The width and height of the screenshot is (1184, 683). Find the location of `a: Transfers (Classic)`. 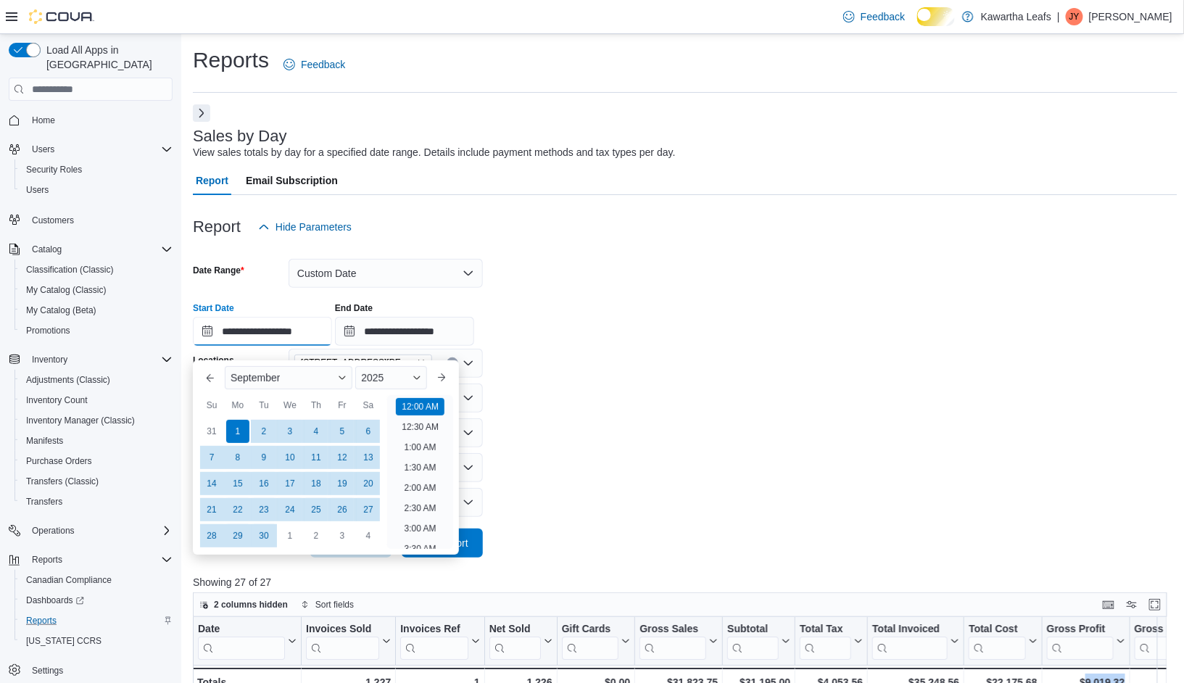

a: Transfers (Classic) is located at coordinates (62, 482).